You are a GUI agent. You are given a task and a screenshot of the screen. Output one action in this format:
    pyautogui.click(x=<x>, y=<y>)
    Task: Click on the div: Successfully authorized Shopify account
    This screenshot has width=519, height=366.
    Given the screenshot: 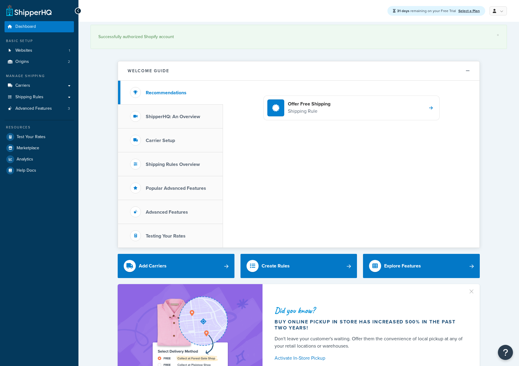 What is the action you would take?
    pyautogui.click(x=299, y=37)
    